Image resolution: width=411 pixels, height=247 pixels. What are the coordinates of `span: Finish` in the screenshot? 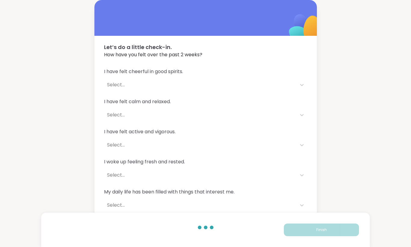 It's located at (322, 230).